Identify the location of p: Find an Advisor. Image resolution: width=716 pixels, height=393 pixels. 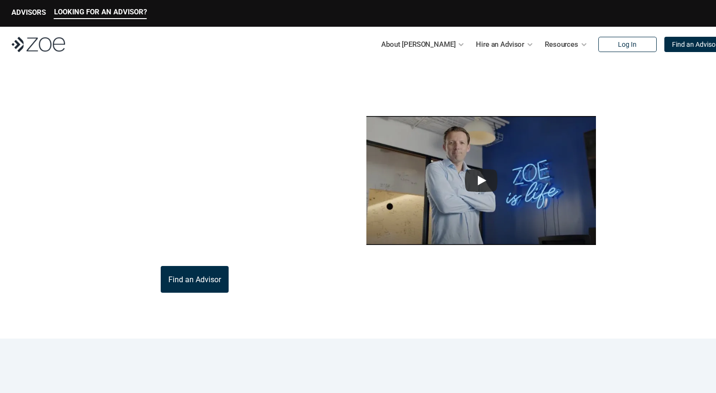
(195, 280).